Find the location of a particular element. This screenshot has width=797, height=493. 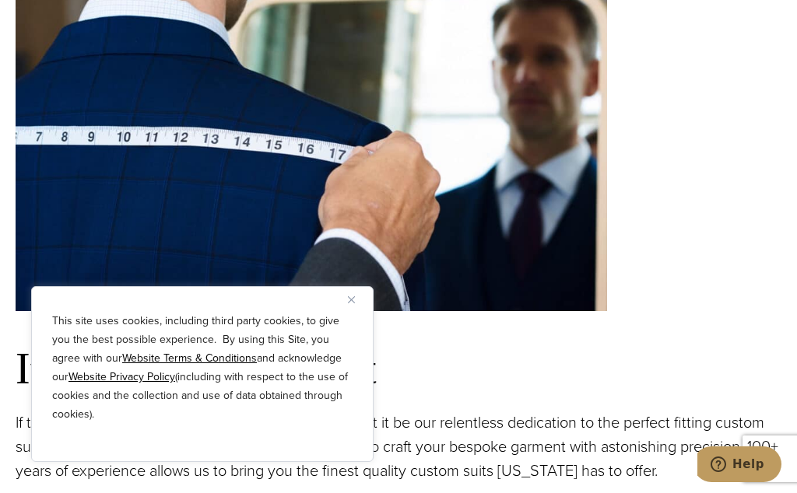

p: This site uses cookies, including third party cookies, to give you the best possible experience. ... is located at coordinates (202, 368).